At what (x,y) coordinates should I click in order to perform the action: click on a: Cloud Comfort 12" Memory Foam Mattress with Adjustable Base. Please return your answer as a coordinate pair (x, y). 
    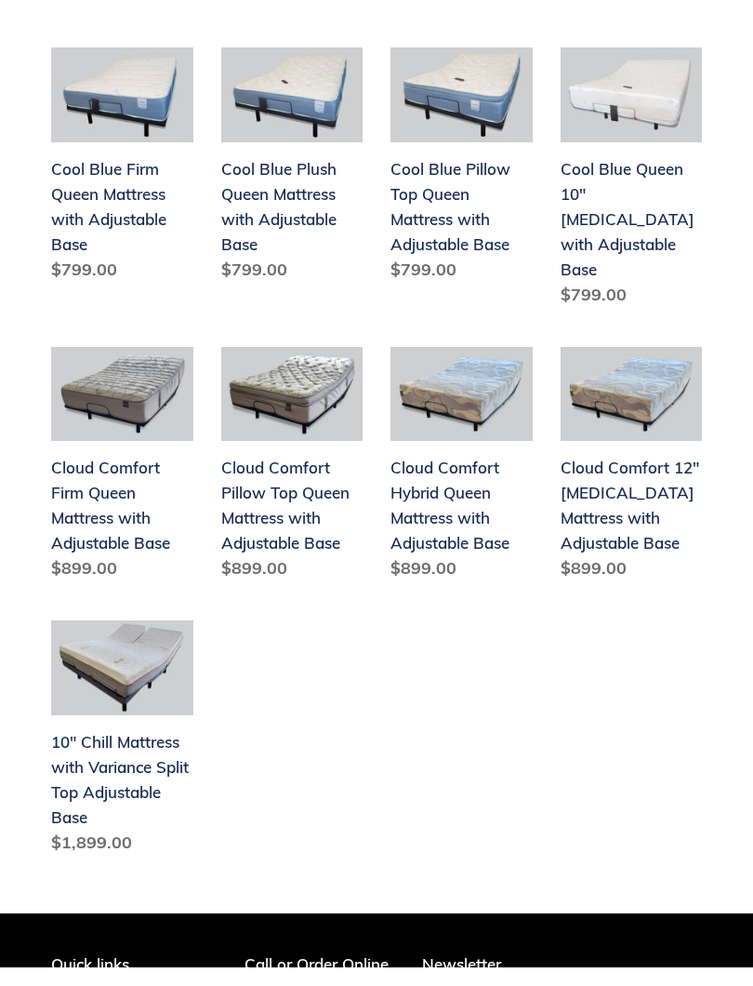
    Looking at the image, I should click on (631, 486).